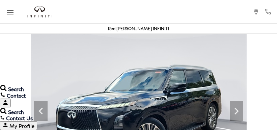 The image size is (277, 130). Describe the element at coordinates (40, 12) in the screenshot. I see `img: INFINITI` at that location.